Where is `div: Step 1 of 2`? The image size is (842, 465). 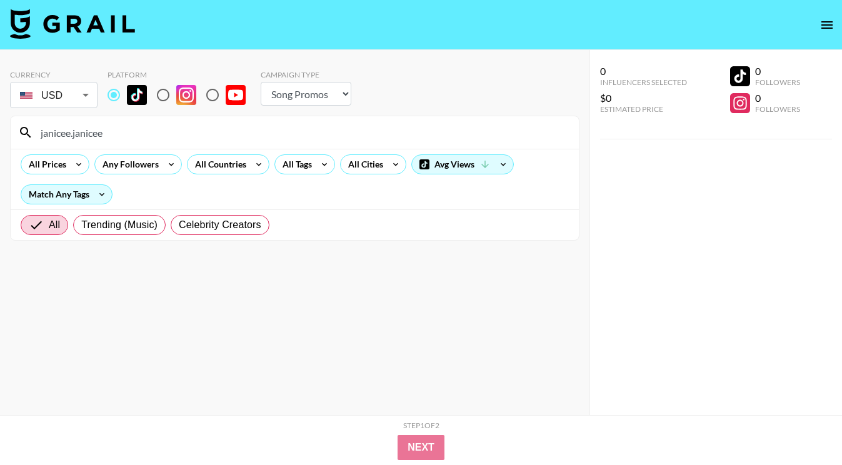
div: Step 1 of 2 is located at coordinates (421, 425).